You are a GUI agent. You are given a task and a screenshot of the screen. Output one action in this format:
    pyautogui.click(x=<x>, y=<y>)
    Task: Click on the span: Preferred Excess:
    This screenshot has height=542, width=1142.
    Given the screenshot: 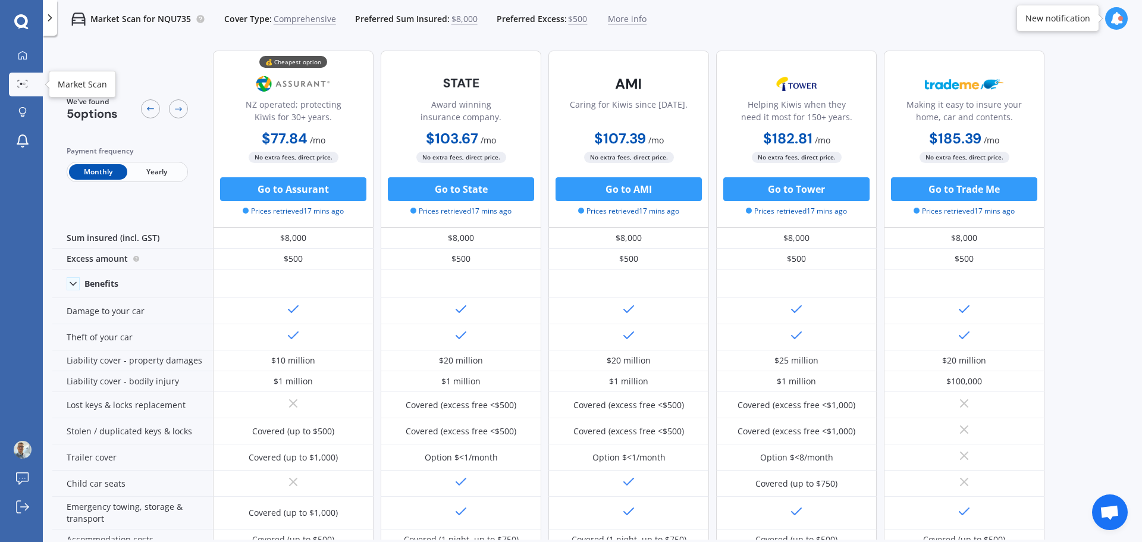 What is the action you would take?
    pyautogui.click(x=532, y=19)
    